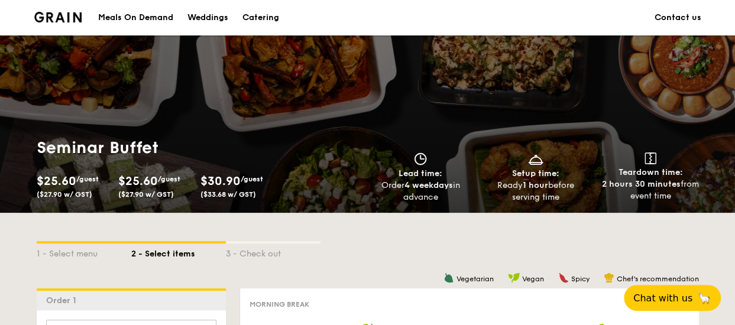  Describe the element at coordinates (535, 185) in the screenshot. I see `strong: 1 hour` at that location.